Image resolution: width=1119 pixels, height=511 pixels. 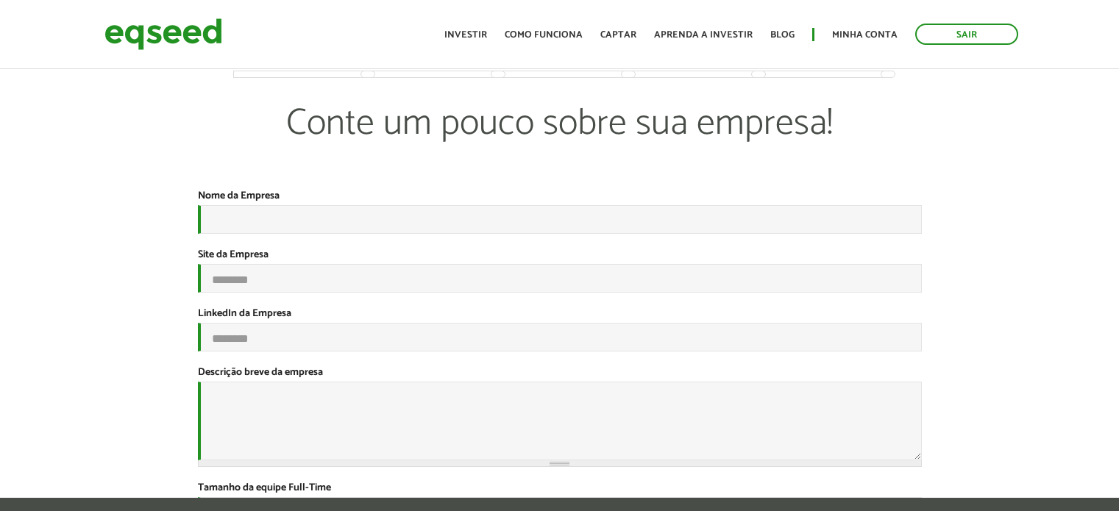 What do you see at coordinates (782, 35) in the screenshot?
I see `a: Blog` at bounding box center [782, 35].